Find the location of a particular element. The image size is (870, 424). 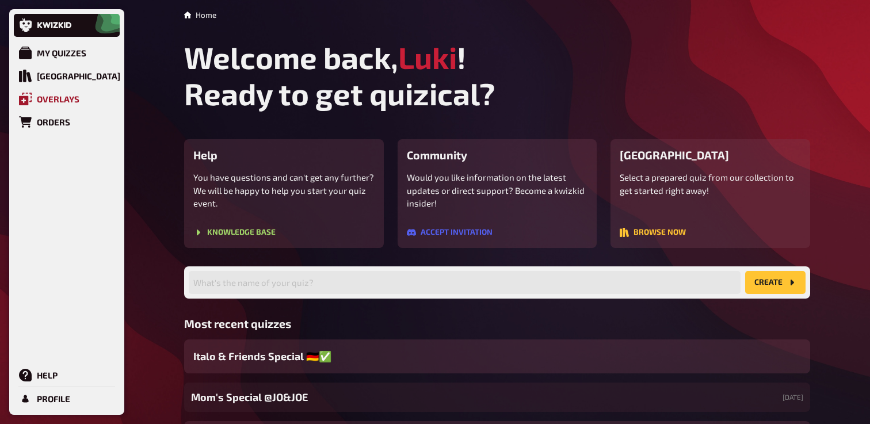

h1: Welcome back, ! Ready to get quizical? is located at coordinates (497, 75).